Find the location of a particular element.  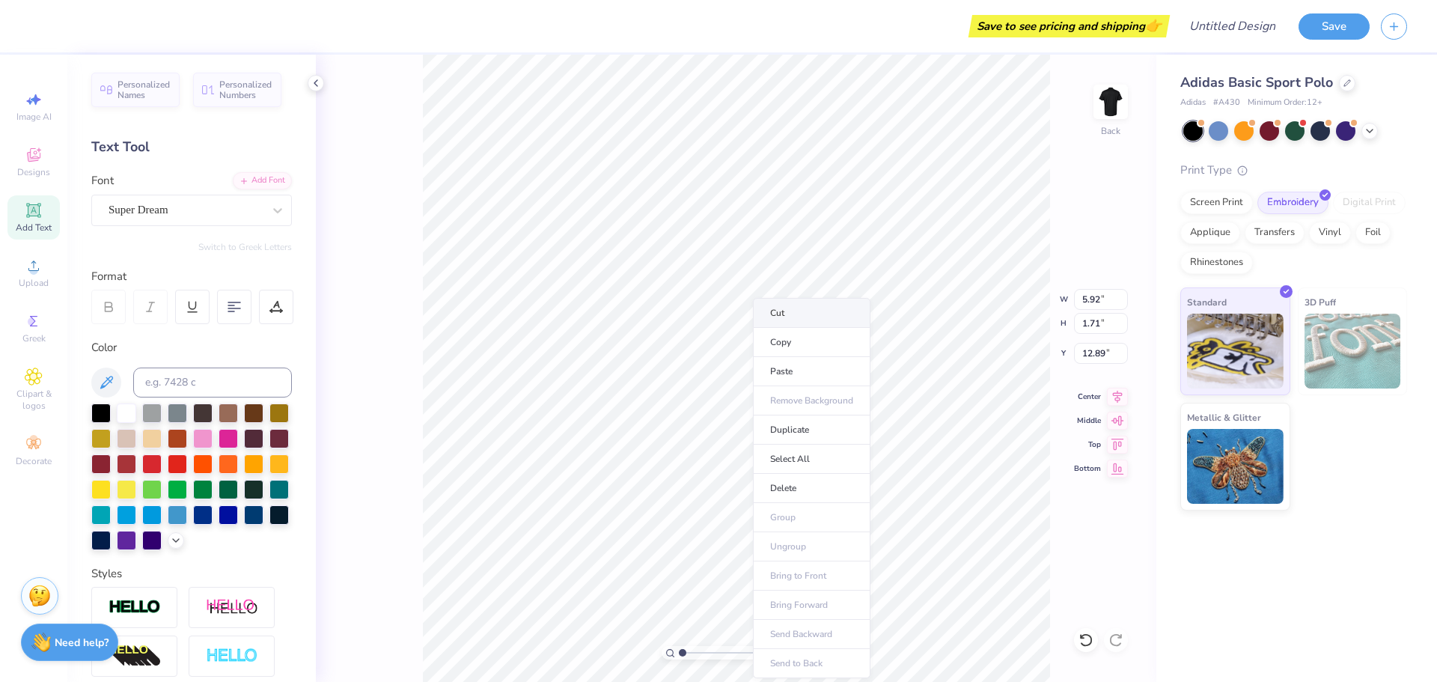

img: Standard is located at coordinates (1235, 351).